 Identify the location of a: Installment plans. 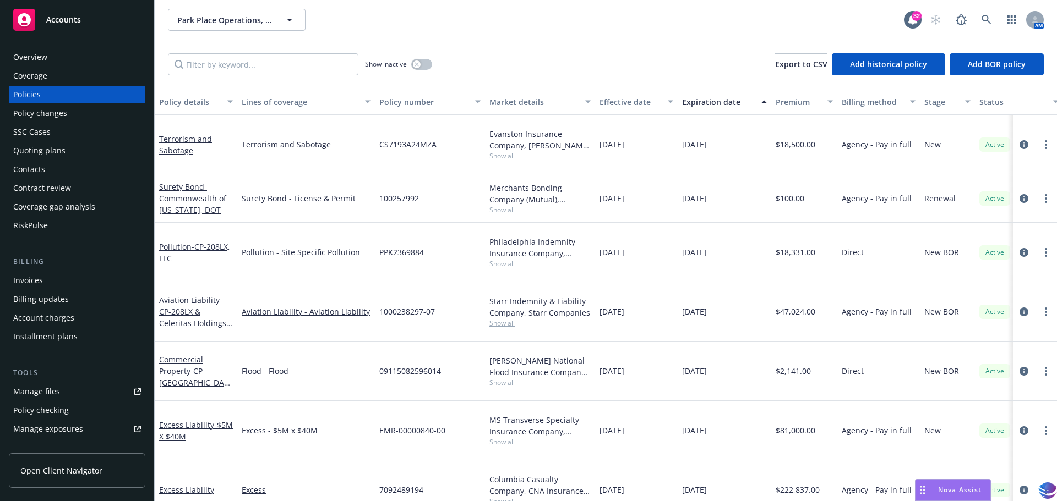
(77, 337).